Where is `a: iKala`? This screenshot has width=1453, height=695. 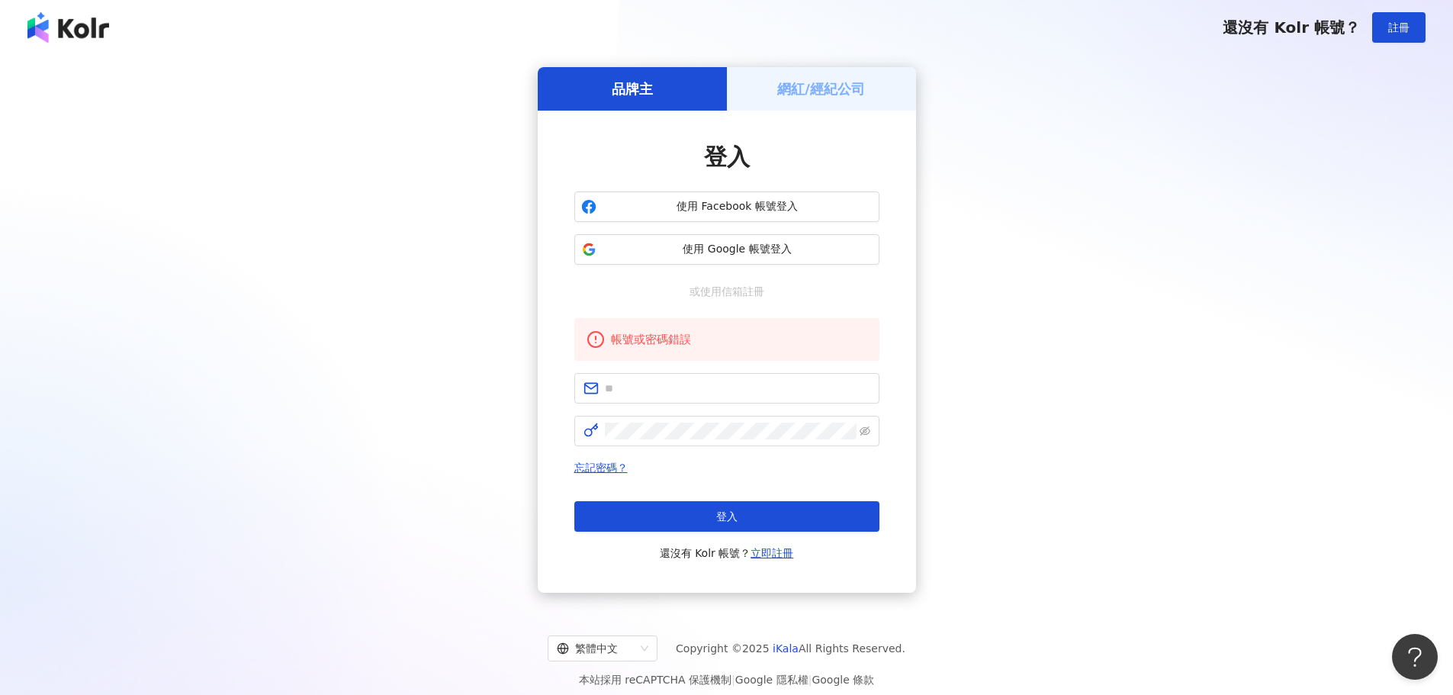 a: iKala is located at coordinates (786, 649).